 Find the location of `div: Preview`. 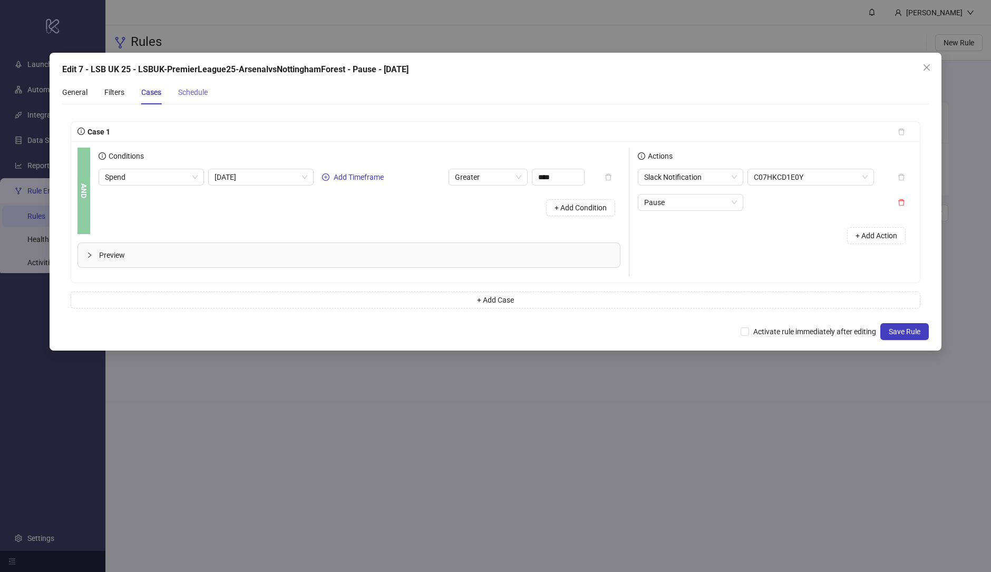

div: Preview is located at coordinates (349, 255).